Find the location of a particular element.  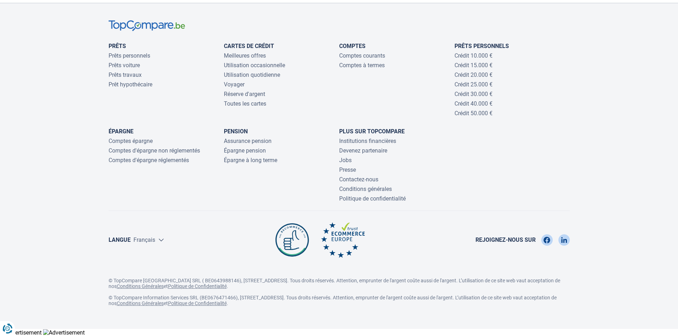

a: Utilisation occasionnelle is located at coordinates (254, 65).